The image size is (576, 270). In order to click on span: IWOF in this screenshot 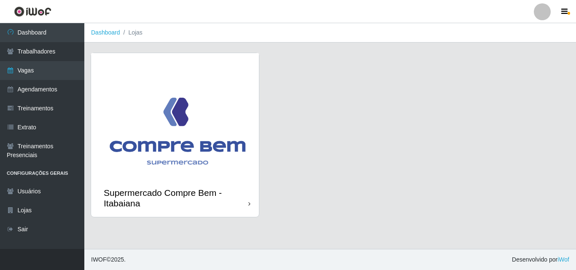, I will do `click(99, 260)`.